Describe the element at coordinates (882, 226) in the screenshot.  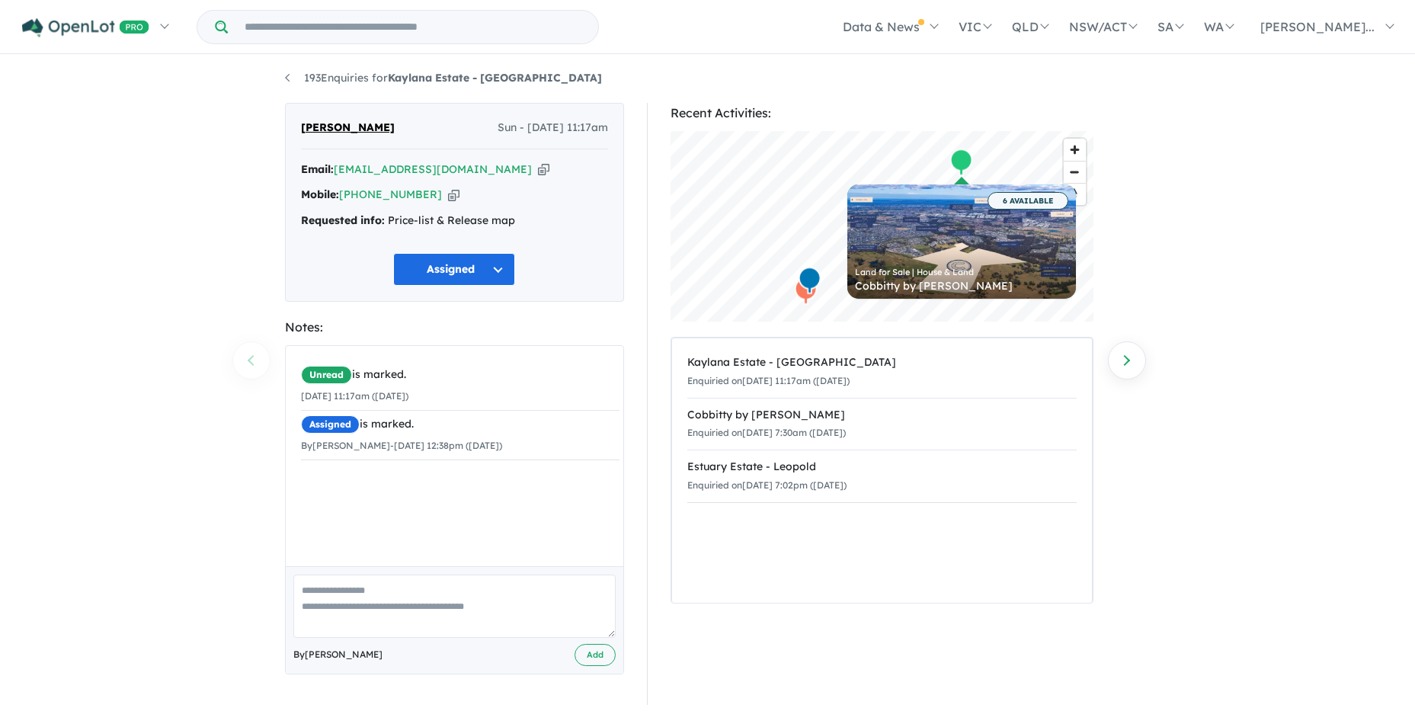
I see `canvas: Map` at that location.